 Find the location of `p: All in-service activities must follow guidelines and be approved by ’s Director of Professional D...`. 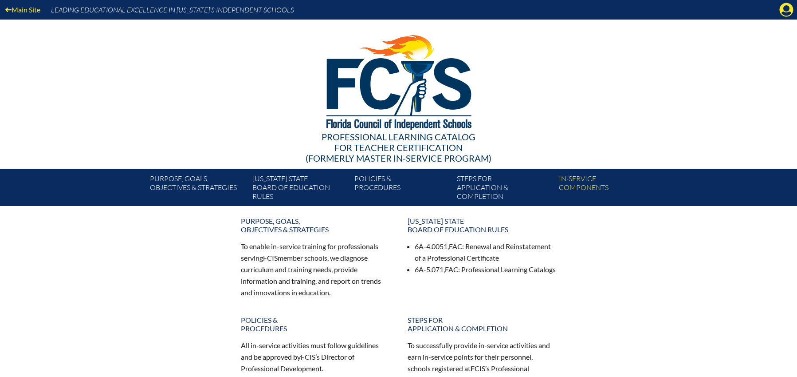

p: All in-service activities must follow guidelines and be approved by ’s Director of Professional D... is located at coordinates (315, 357).